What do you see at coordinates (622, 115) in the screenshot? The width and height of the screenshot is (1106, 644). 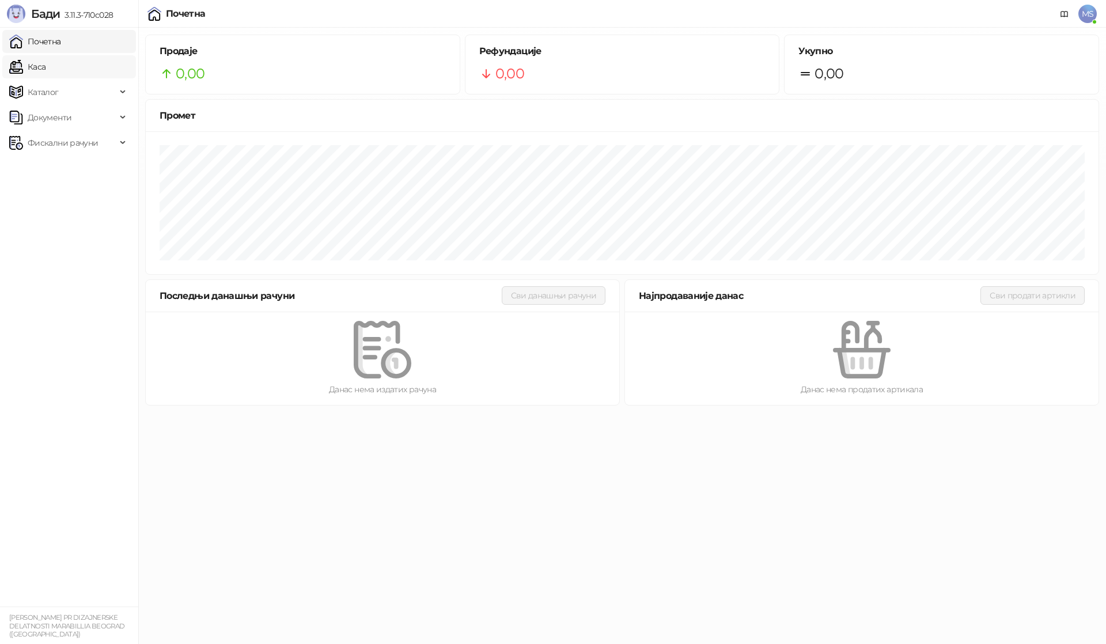 I see `div: Промет` at bounding box center [622, 115].